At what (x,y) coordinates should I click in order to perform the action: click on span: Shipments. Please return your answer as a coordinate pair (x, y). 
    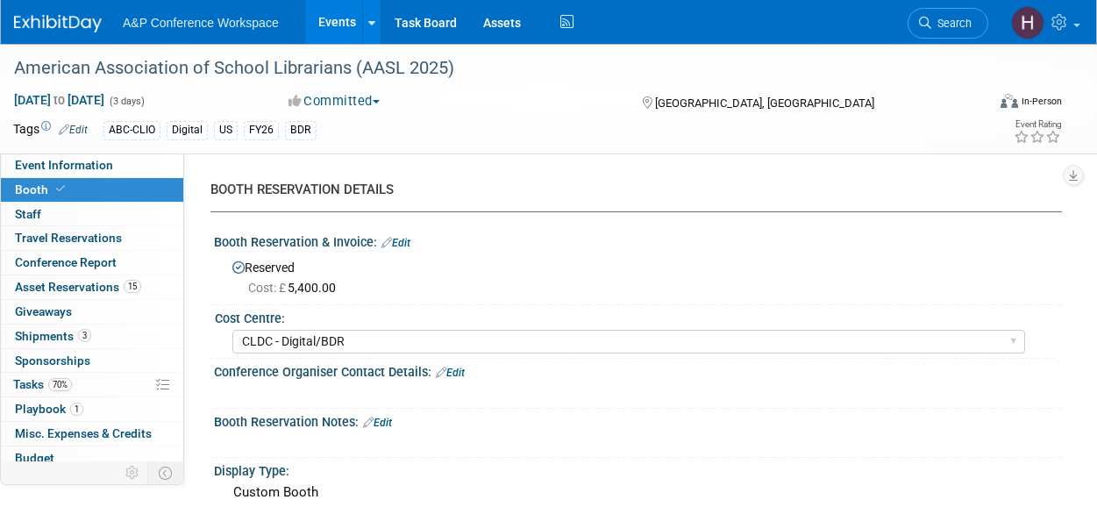
    Looking at the image, I should click on (53, 336).